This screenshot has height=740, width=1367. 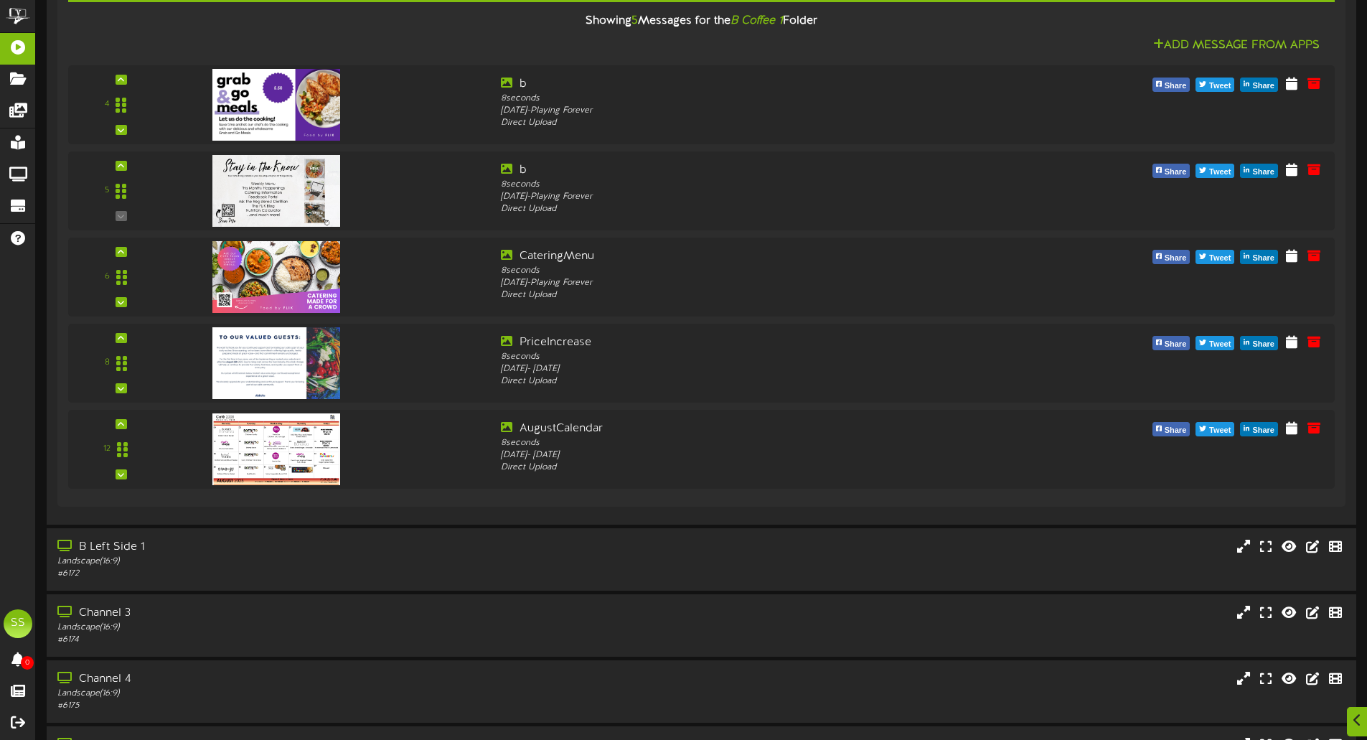 I want to click on div: 8, so click(x=107, y=362).